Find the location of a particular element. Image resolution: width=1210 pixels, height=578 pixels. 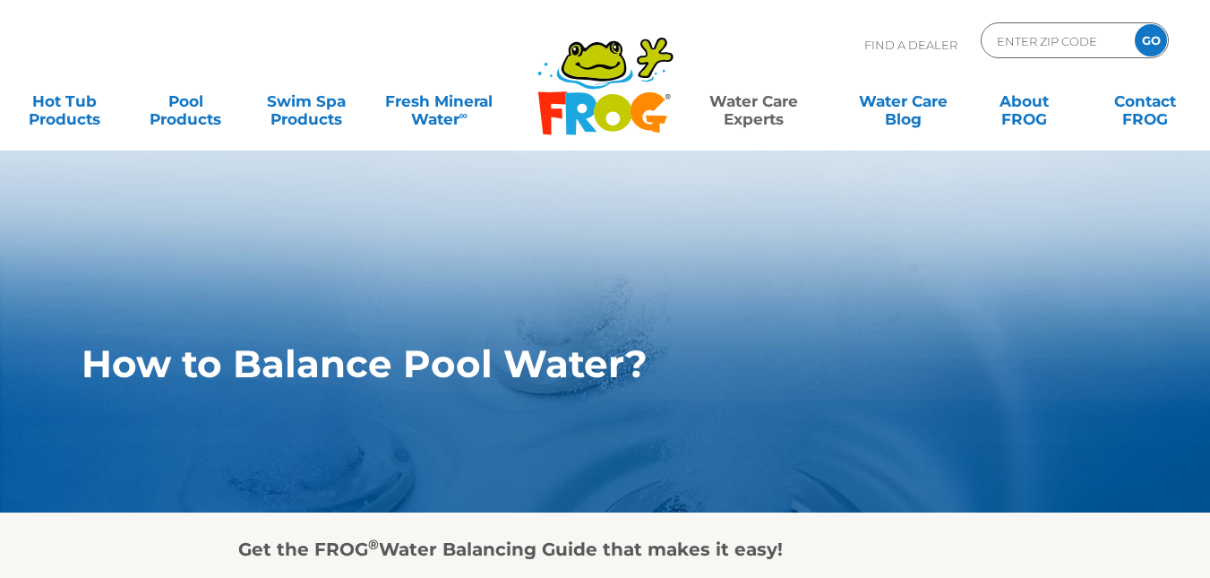

a: Water CareExperts is located at coordinates (753, 101).